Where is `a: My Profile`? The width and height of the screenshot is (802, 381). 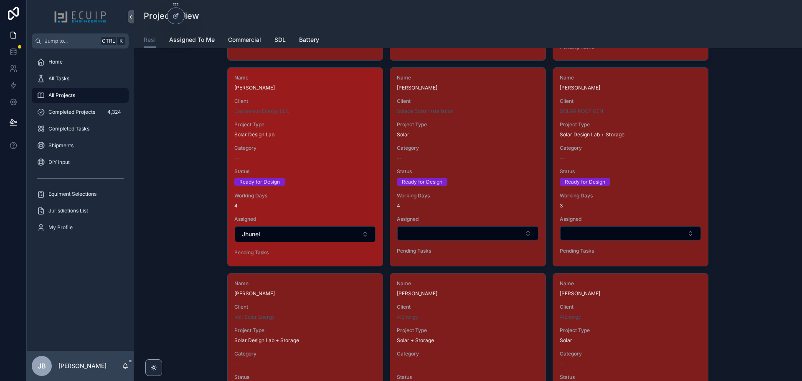
a: My Profile is located at coordinates (80, 227).